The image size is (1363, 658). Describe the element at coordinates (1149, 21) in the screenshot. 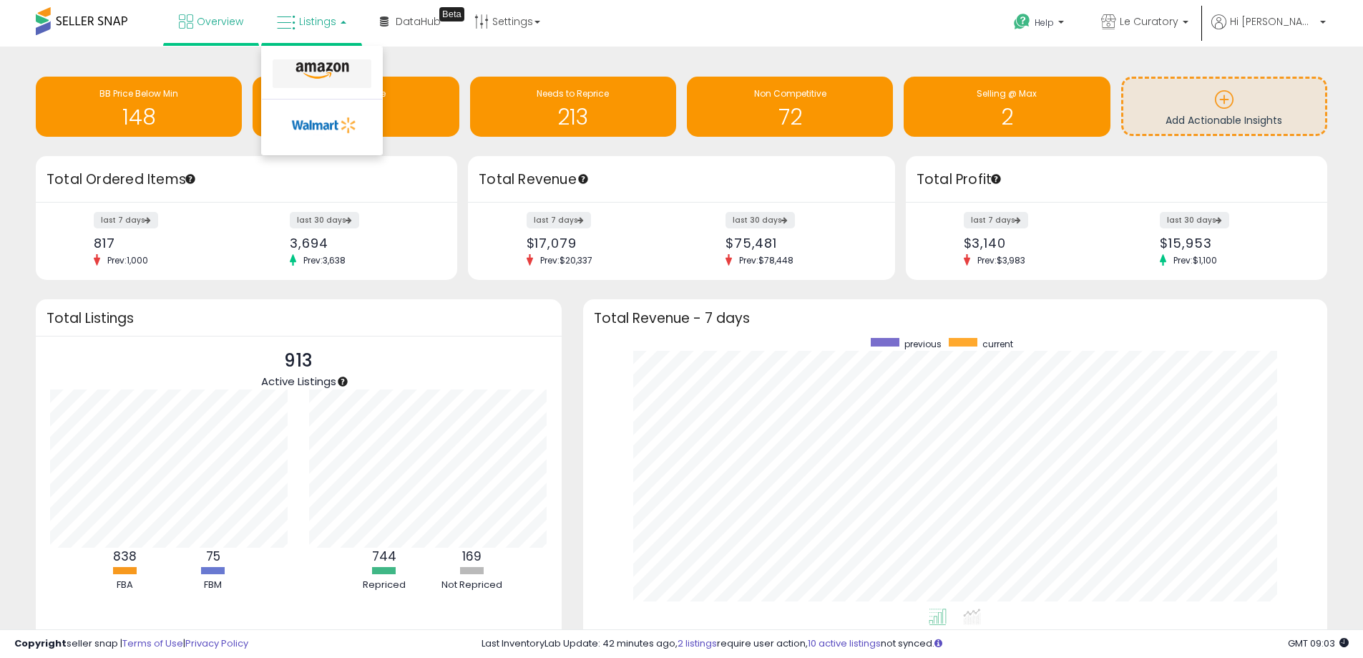

I see `span: Le Curatory` at that location.